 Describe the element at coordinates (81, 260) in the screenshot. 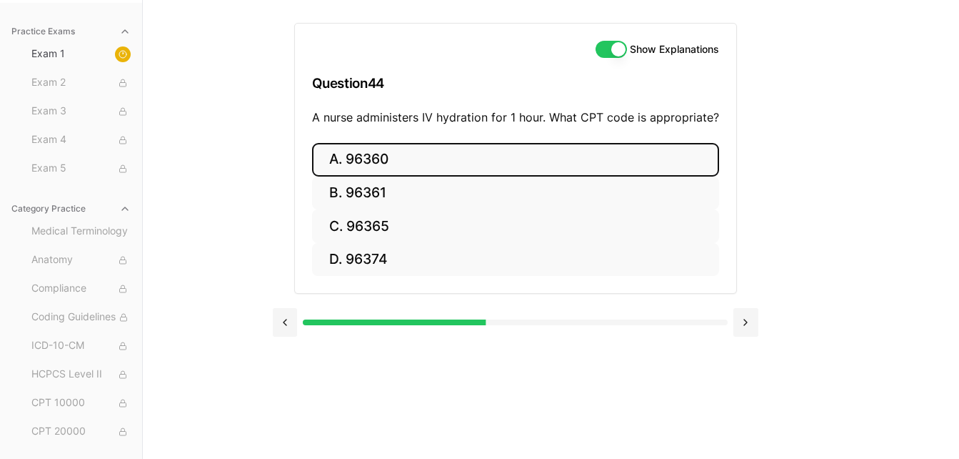

I see `span: Anatomy` at that location.